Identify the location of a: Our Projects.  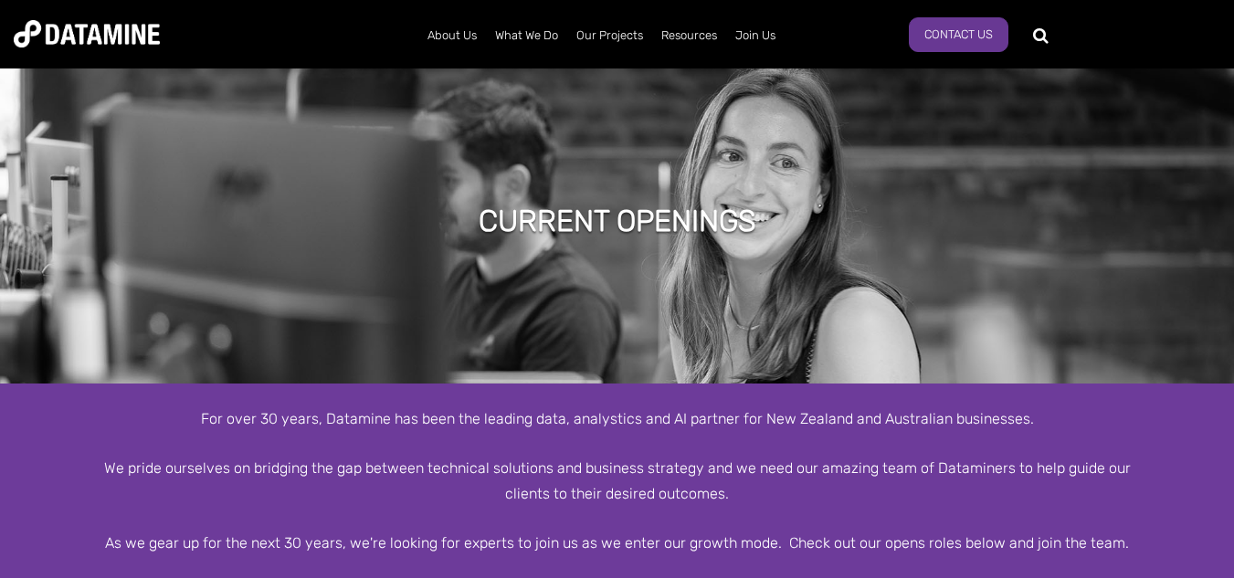
(609, 36).